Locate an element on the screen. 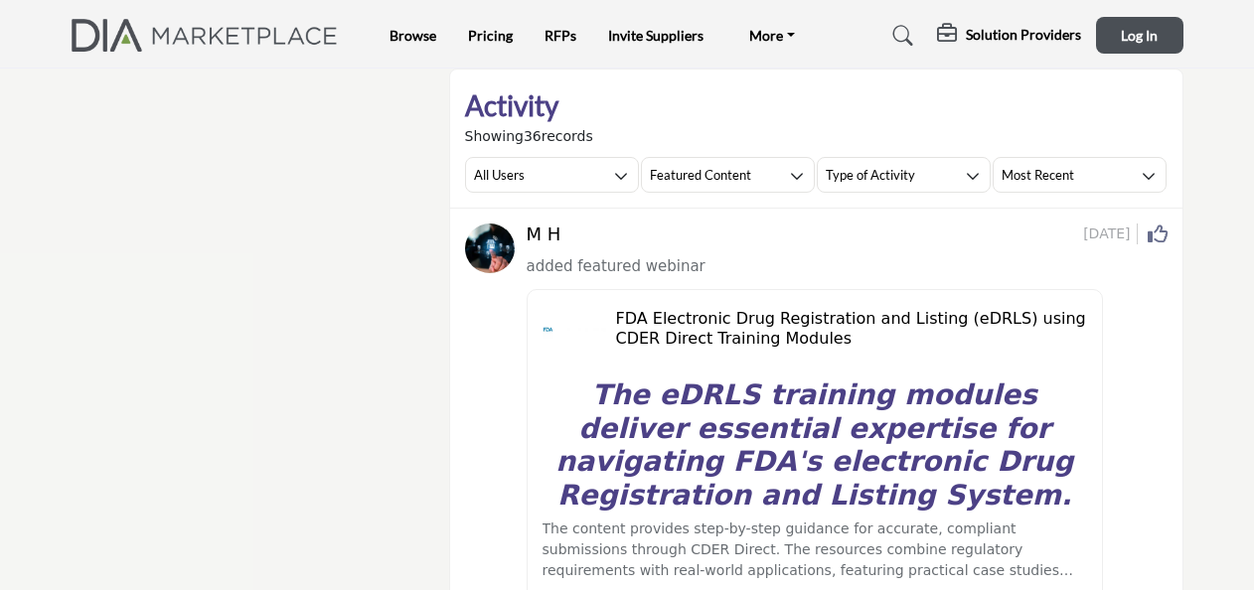 The width and height of the screenshot is (1254, 590). h3: All Users is located at coordinates (499, 175).